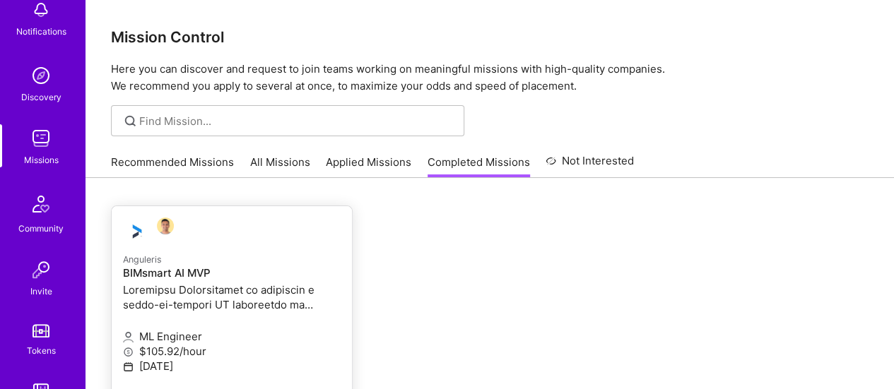 Image resolution: width=894 pixels, height=389 pixels. What do you see at coordinates (128, 352) in the screenshot?
I see `i: icon MoneyGray` at bounding box center [128, 352].